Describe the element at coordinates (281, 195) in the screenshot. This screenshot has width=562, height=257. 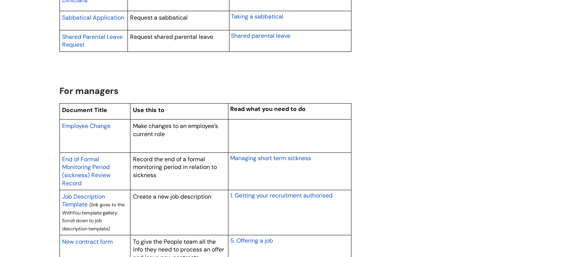
I see `a: 1. Getting your recruitment authorised` at that location.